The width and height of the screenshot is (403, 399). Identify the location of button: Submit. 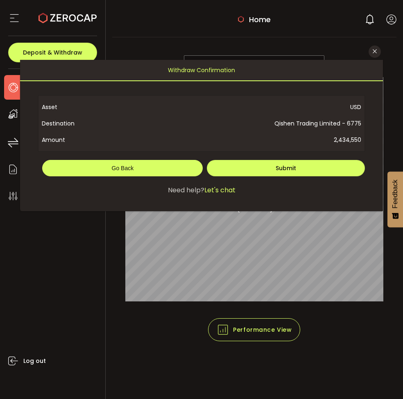
(286, 168).